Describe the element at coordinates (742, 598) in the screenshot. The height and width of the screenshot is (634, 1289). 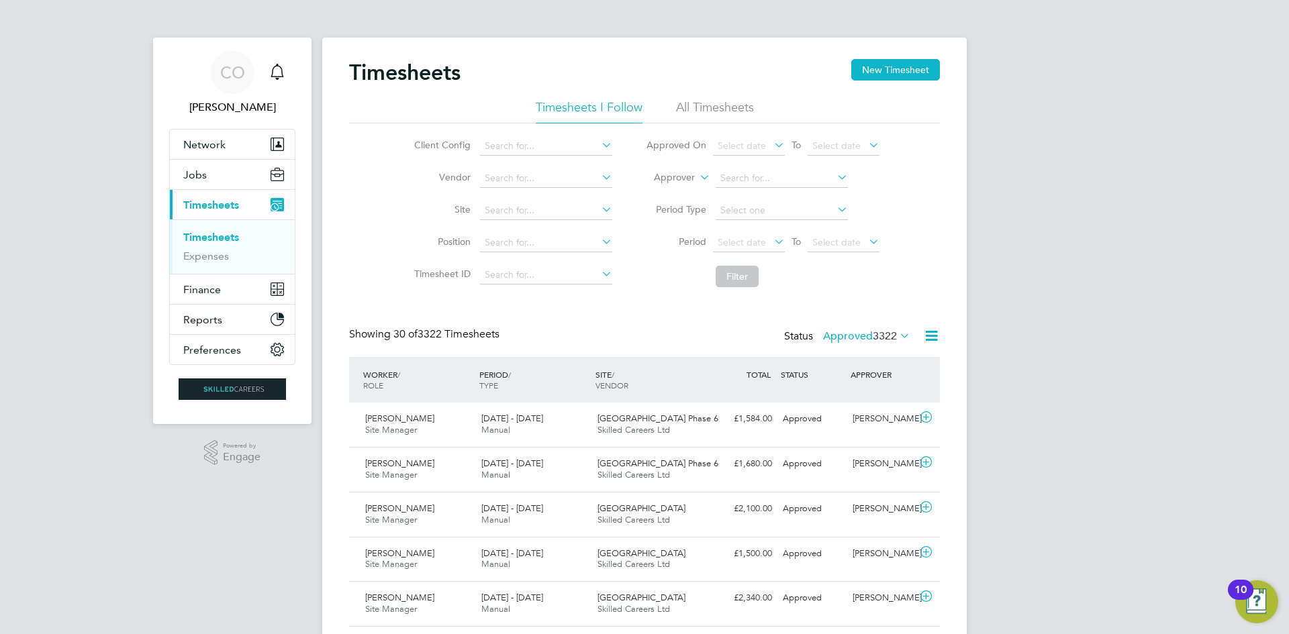
I see `div: £2,340.00` at that location.